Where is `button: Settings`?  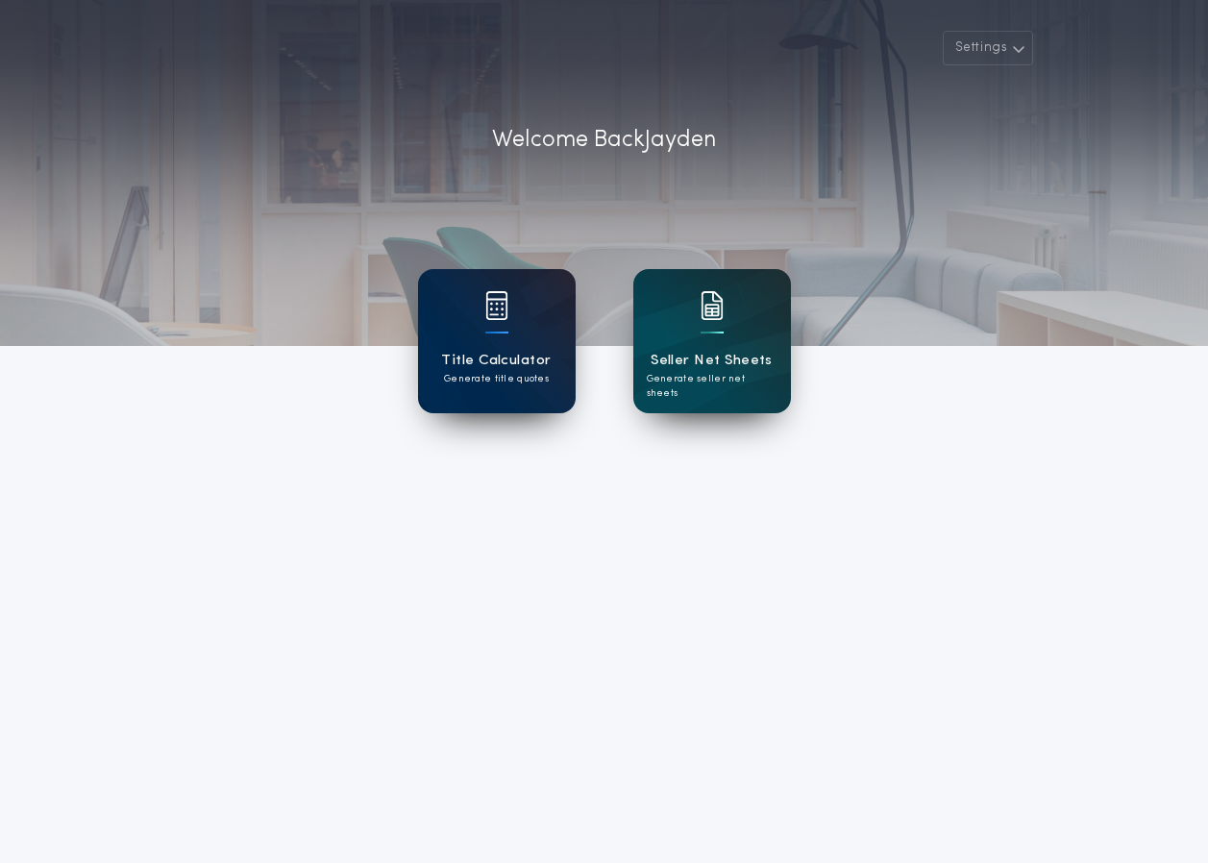 button: Settings is located at coordinates (988, 48).